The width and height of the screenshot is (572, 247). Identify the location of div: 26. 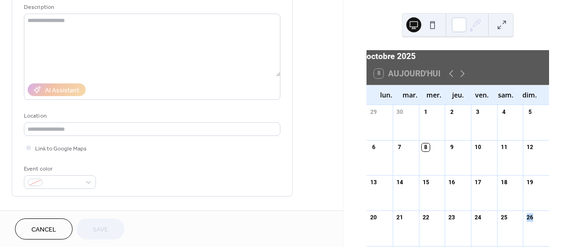
(529, 217).